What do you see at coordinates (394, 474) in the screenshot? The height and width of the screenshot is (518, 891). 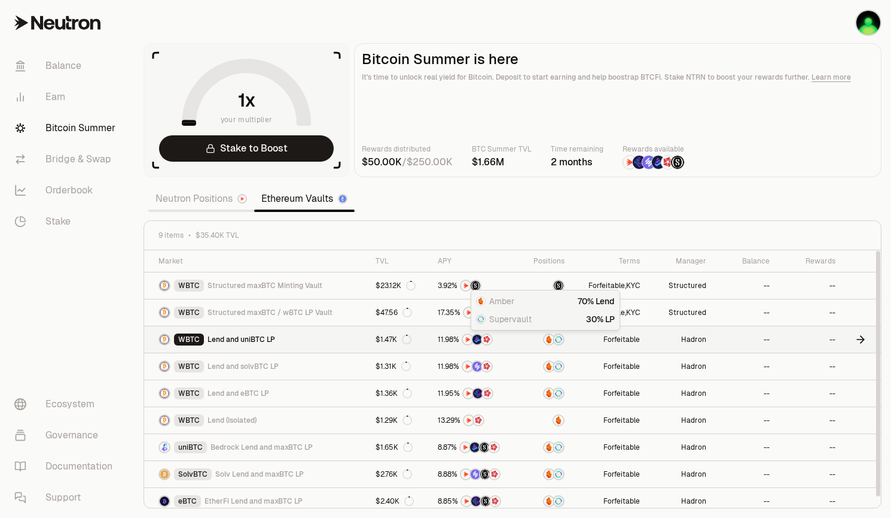 I see `div: $2.76K` at bounding box center [394, 474].